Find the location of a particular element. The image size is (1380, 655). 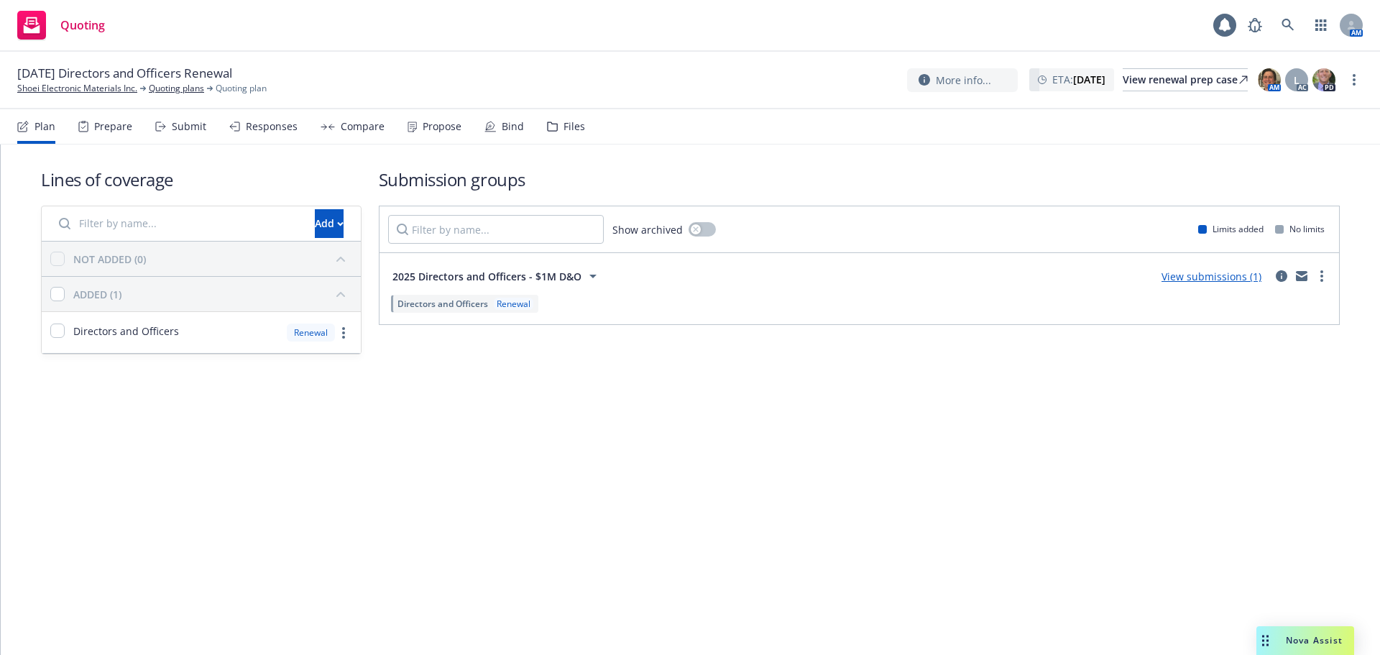

a: Search is located at coordinates (1288, 25).